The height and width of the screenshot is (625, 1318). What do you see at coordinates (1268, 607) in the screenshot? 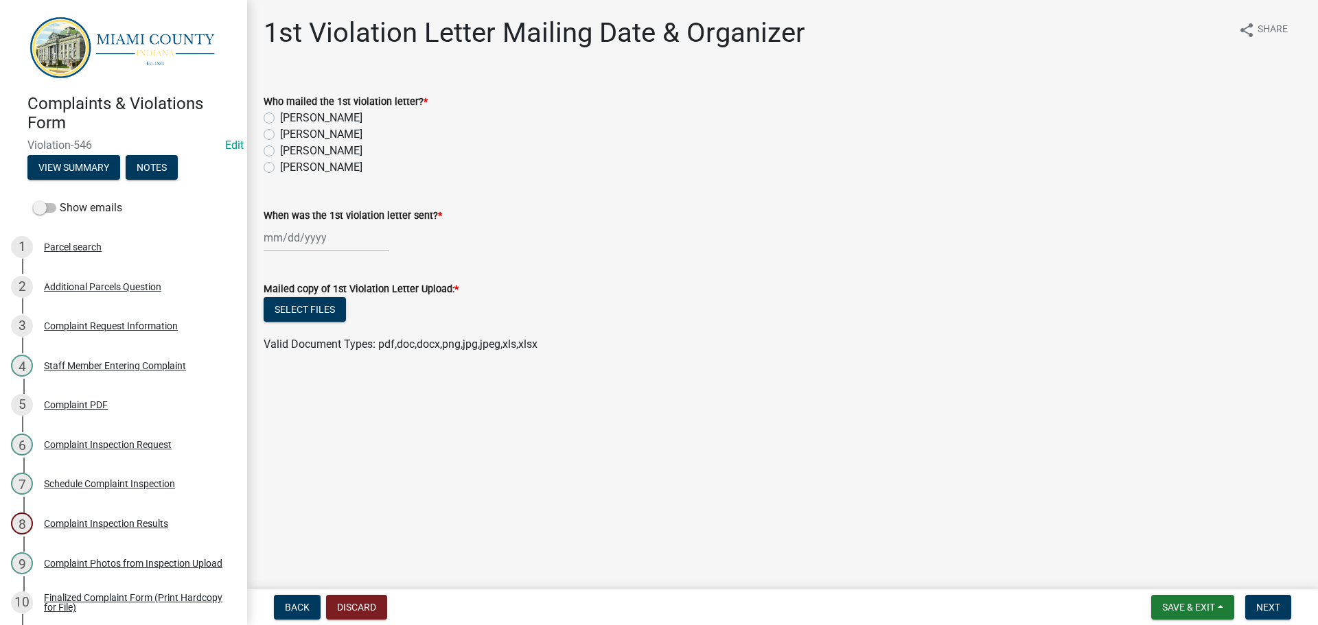
I see `span: Next` at bounding box center [1268, 607].